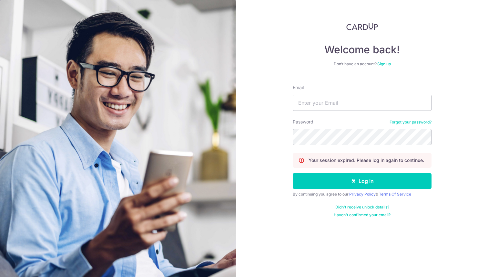 This screenshot has width=488, height=277. Describe the element at coordinates (362, 207) in the screenshot. I see `a: Didn't receive unlock details?` at that location.